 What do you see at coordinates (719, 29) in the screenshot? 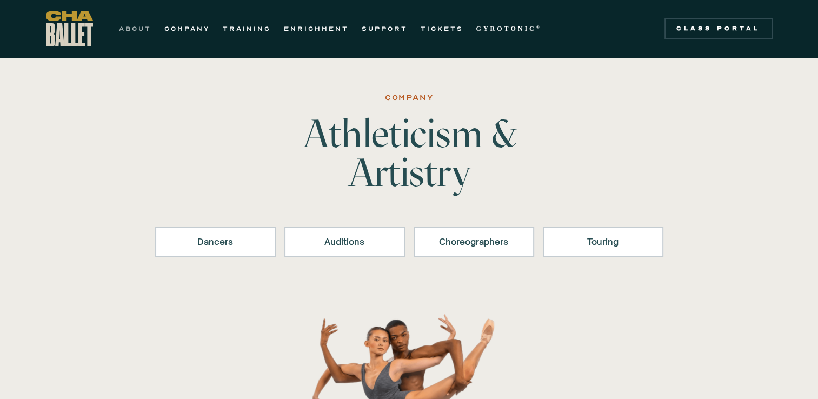
I see `div: Class Portal` at bounding box center [719, 29].